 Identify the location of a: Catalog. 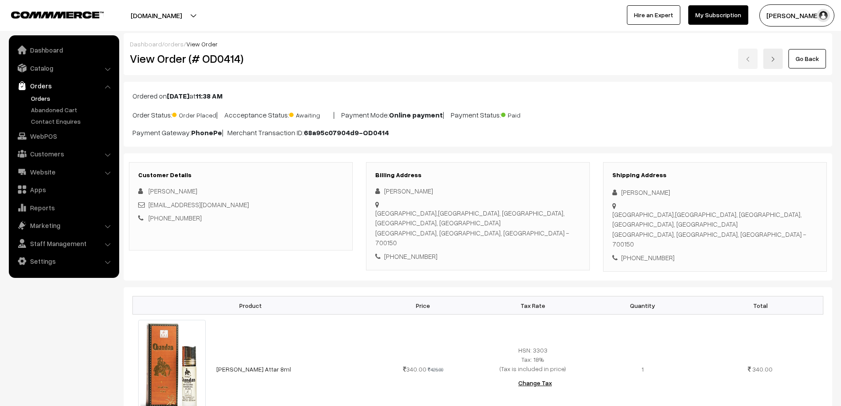
(64, 68).